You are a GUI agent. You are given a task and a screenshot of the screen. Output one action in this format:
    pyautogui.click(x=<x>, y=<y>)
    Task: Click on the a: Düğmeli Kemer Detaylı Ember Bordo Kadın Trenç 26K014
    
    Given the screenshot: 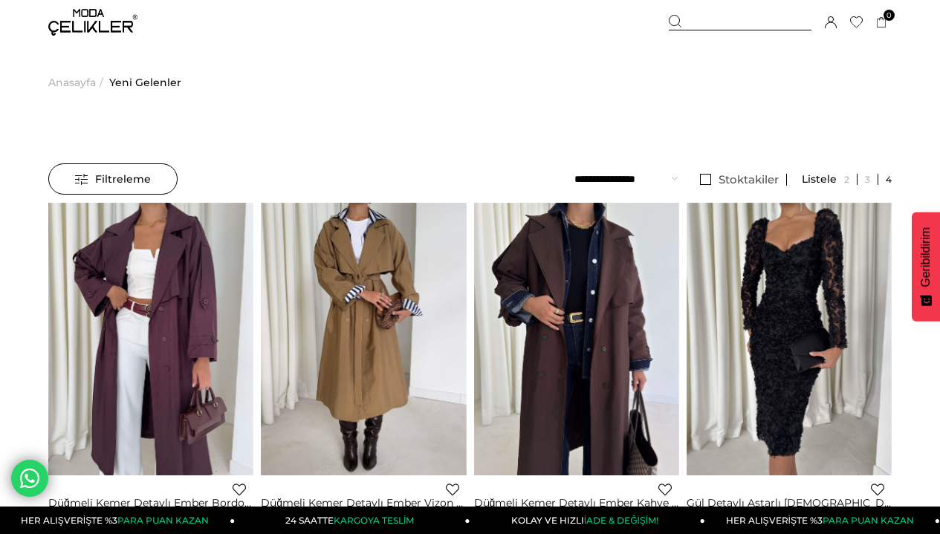 What is the action you would take?
    pyautogui.click(x=151, y=503)
    